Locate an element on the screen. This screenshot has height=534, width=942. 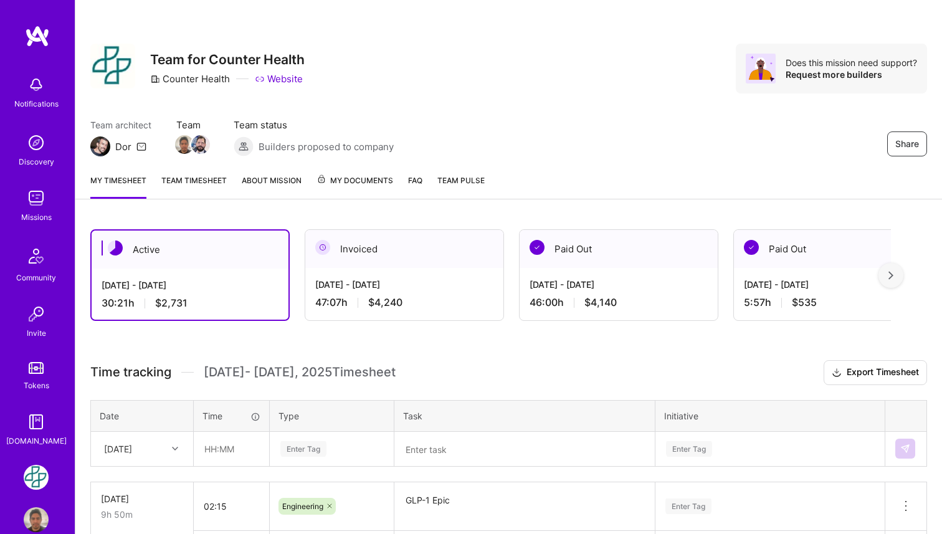
div: Dor is located at coordinates (123, 146).